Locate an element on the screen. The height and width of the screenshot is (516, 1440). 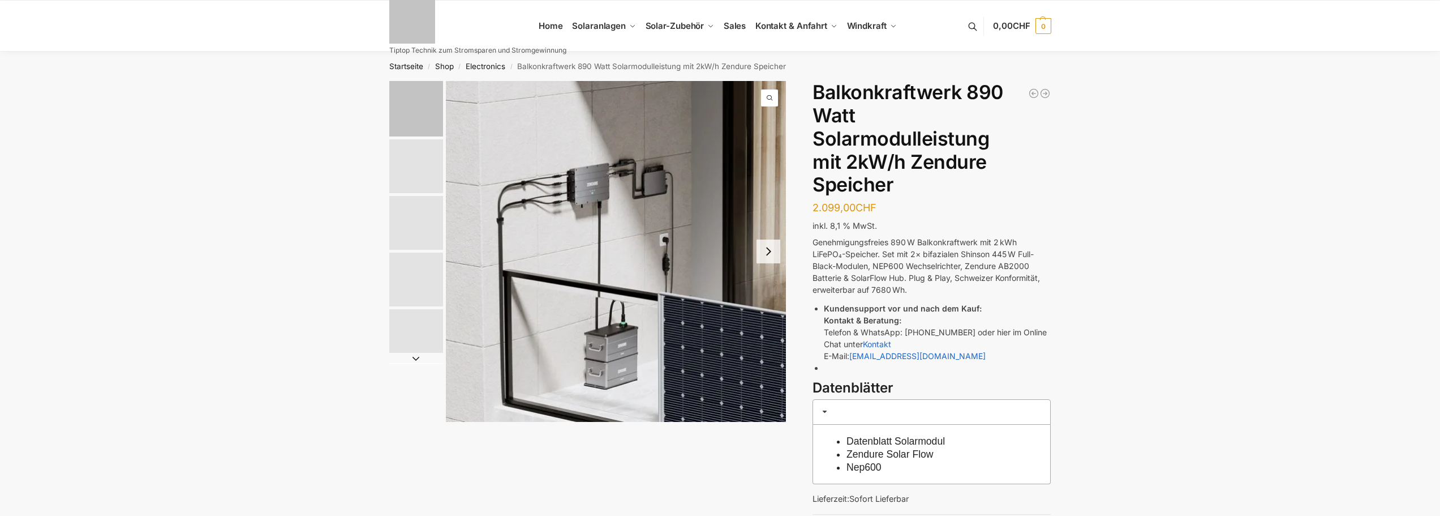
h3: Datenblätter is located at coordinates (932, 388).